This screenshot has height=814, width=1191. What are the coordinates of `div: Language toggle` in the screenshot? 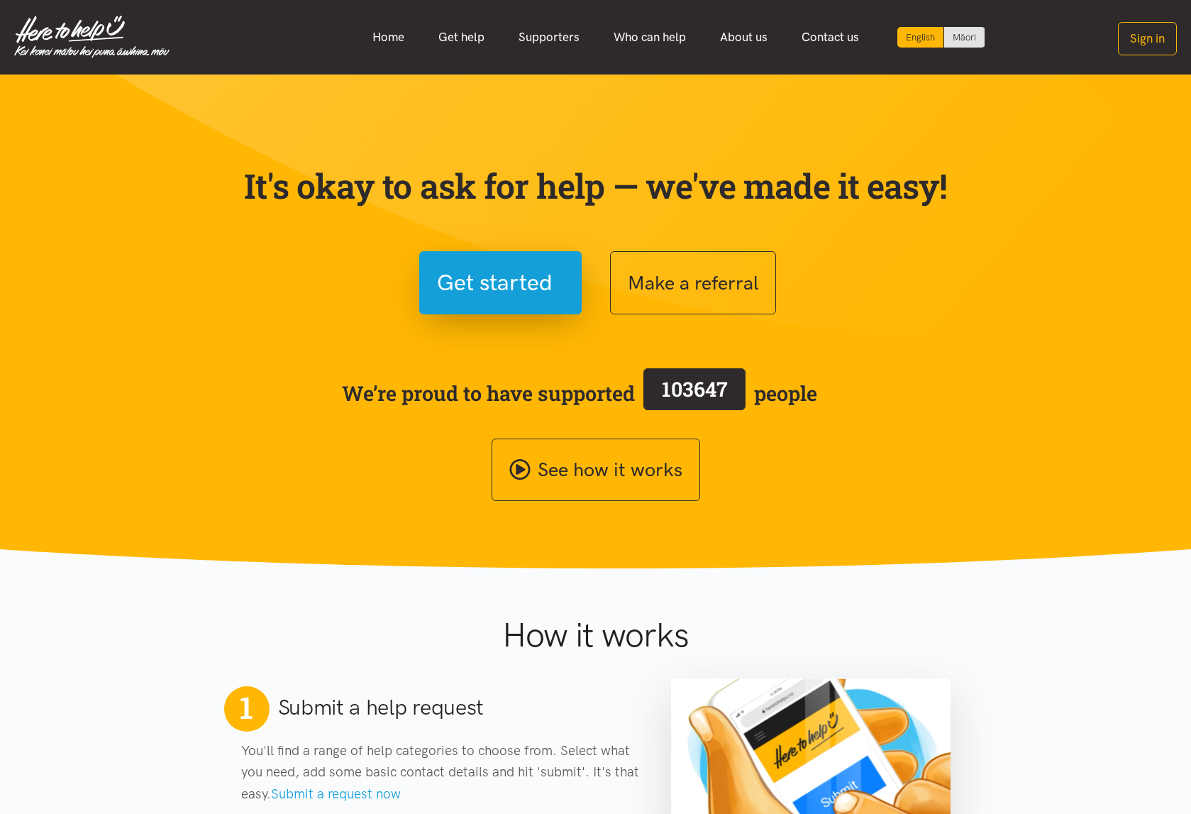 It's located at (942, 37).